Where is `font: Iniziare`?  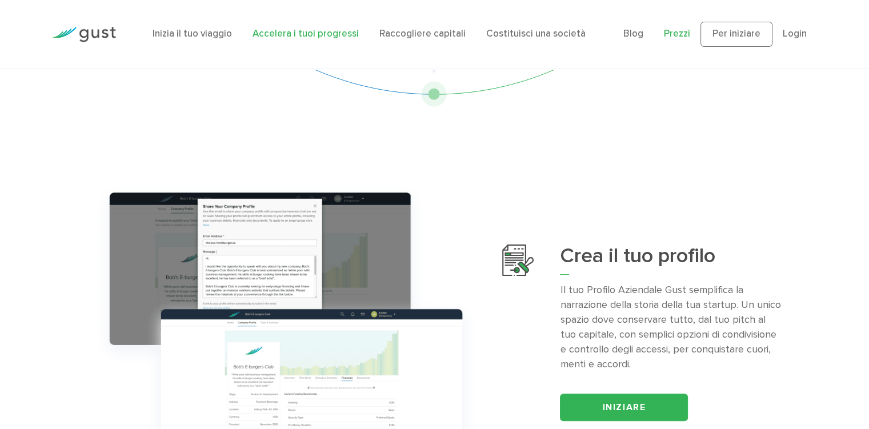
font: Iniziare is located at coordinates (624, 407).